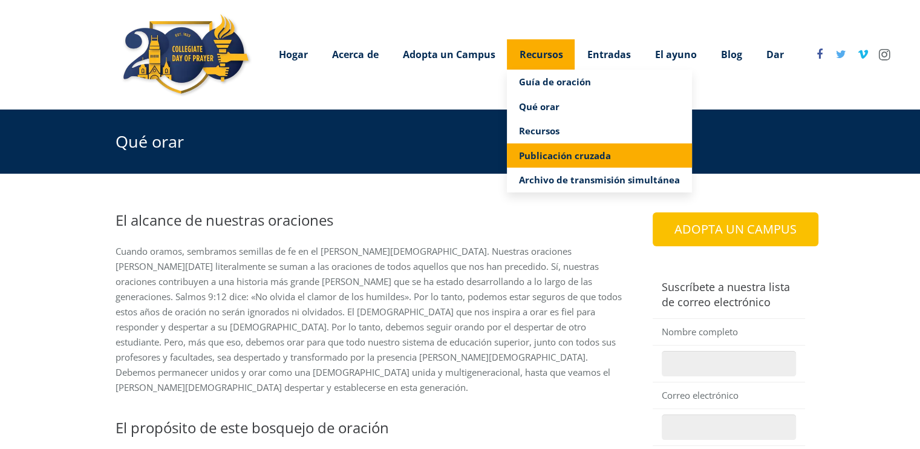  What do you see at coordinates (609, 54) in the screenshot?
I see `font: Entradas` at bounding box center [609, 54].